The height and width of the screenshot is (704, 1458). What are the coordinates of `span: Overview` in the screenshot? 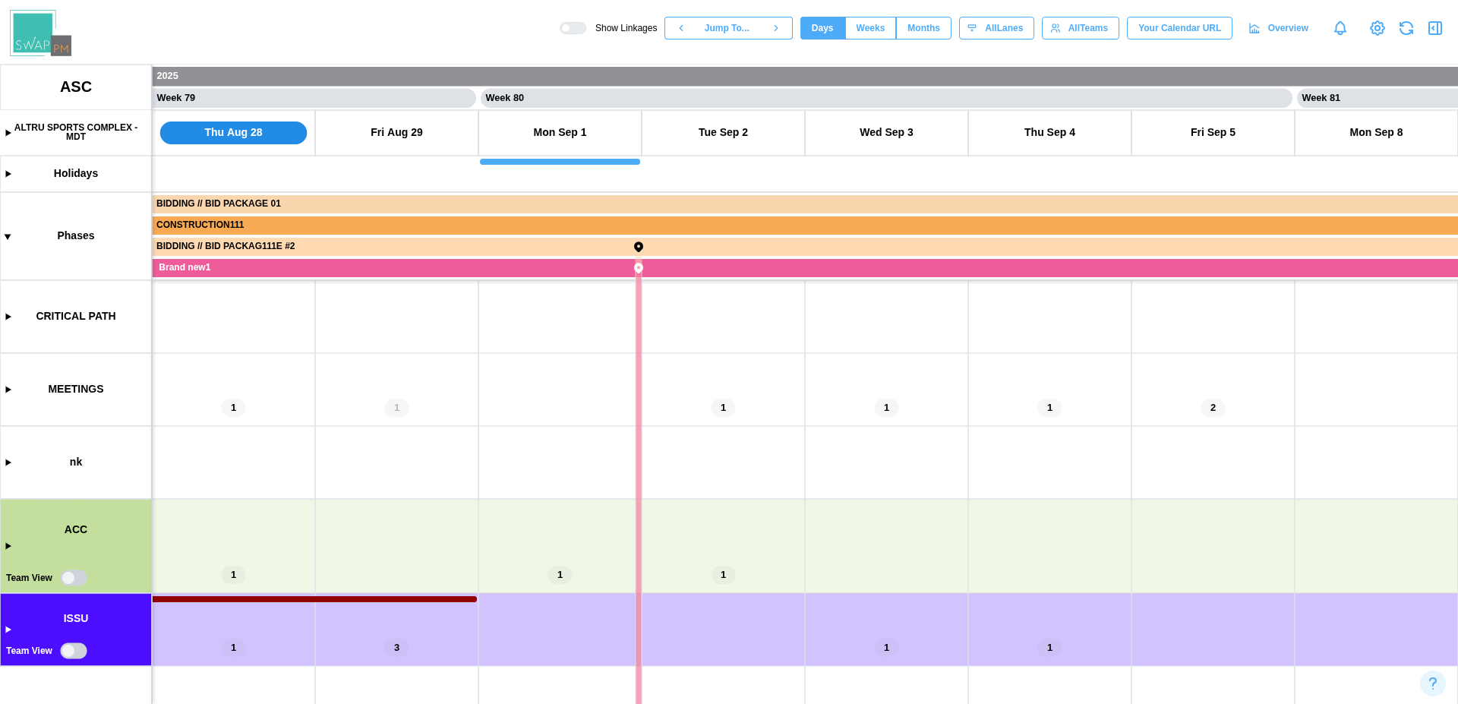 It's located at (1288, 28).